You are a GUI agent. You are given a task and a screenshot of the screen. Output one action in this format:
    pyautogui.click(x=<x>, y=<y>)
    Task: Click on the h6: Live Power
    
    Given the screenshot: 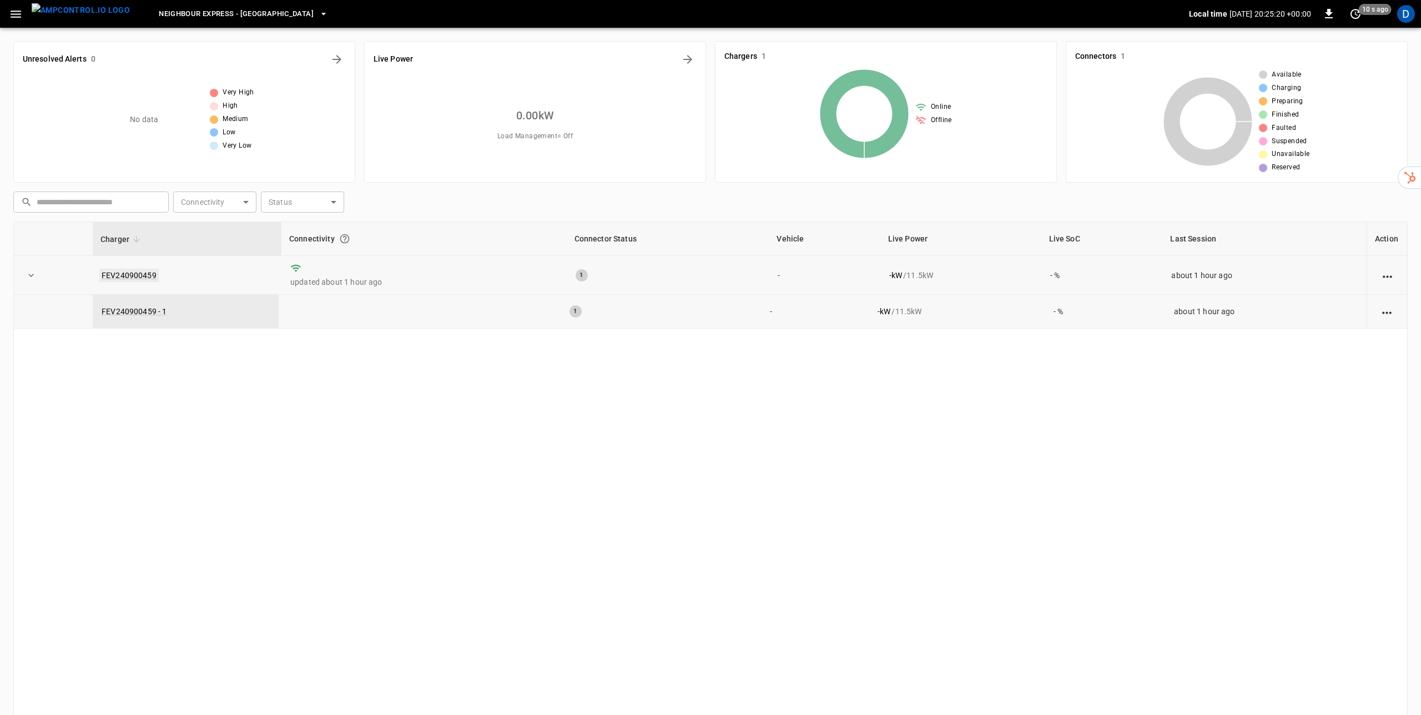 What is the action you would take?
    pyautogui.click(x=393, y=59)
    